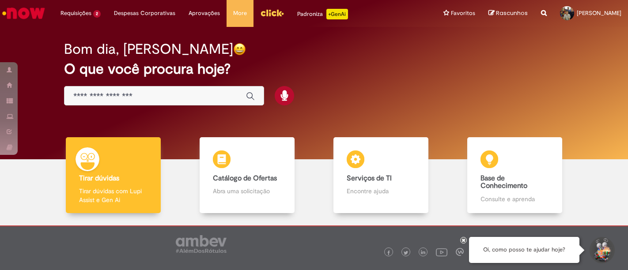 Image resolution: width=628 pixels, height=270 pixels. Describe the element at coordinates (441, 252) in the screenshot. I see `img: logo_footer_youtube.png` at that location.